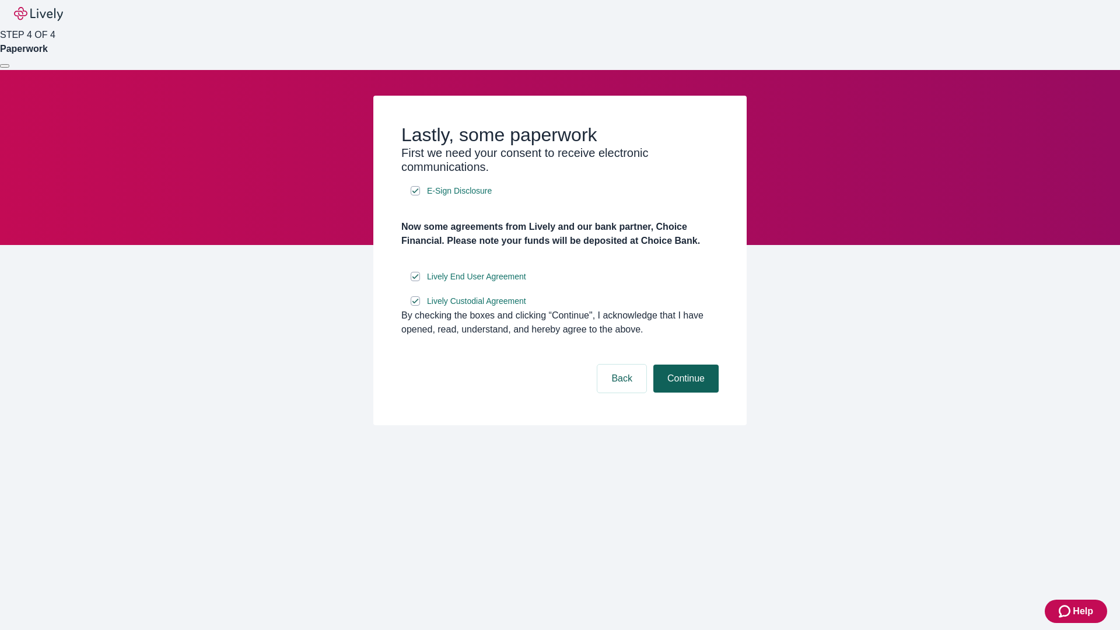  What do you see at coordinates (1076, 611) in the screenshot?
I see `button: Zendesk support iconHelp` at bounding box center [1076, 611].